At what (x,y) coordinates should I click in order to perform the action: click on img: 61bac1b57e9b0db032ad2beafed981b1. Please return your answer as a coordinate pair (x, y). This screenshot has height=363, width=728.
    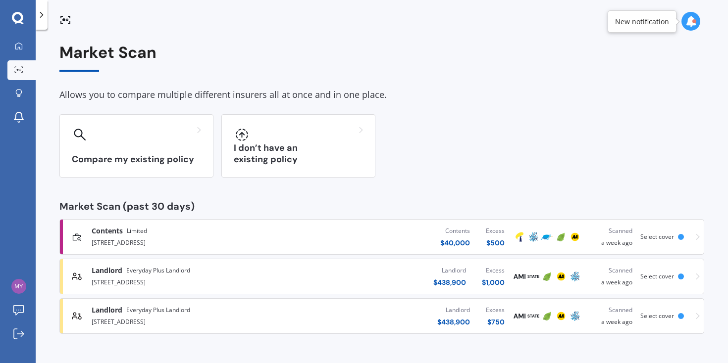
    Looking at the image, I should click on (19, 287).